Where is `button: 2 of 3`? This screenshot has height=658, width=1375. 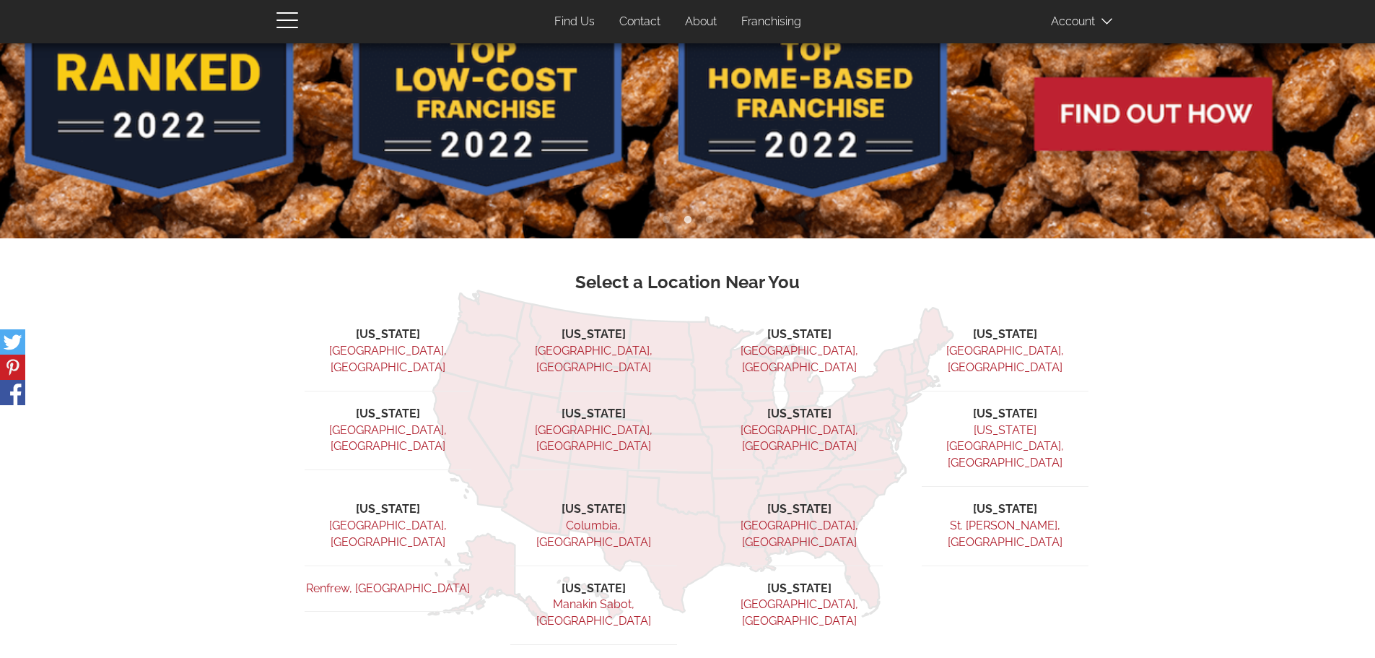 button: 2 of 3 is located at coordinates (688, 220).